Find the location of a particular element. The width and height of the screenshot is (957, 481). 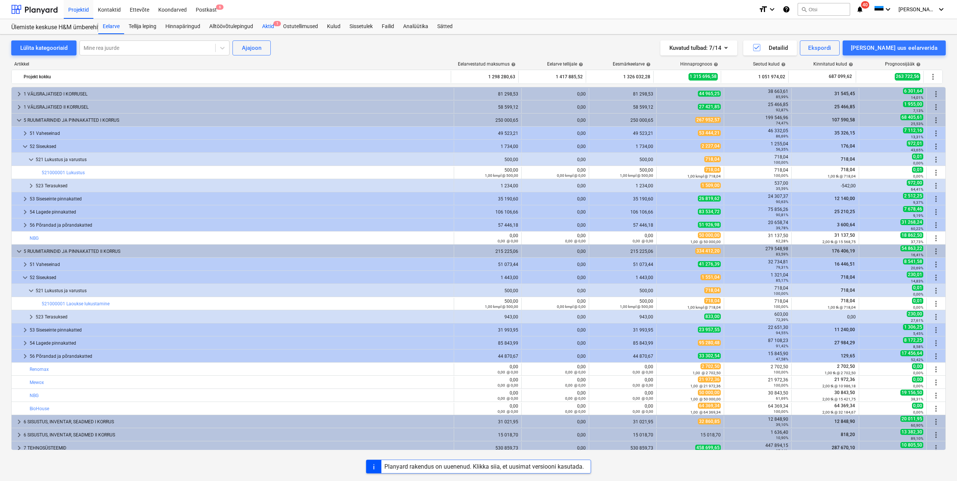

span: 51 926,98 is located at coordinates (709, 225).